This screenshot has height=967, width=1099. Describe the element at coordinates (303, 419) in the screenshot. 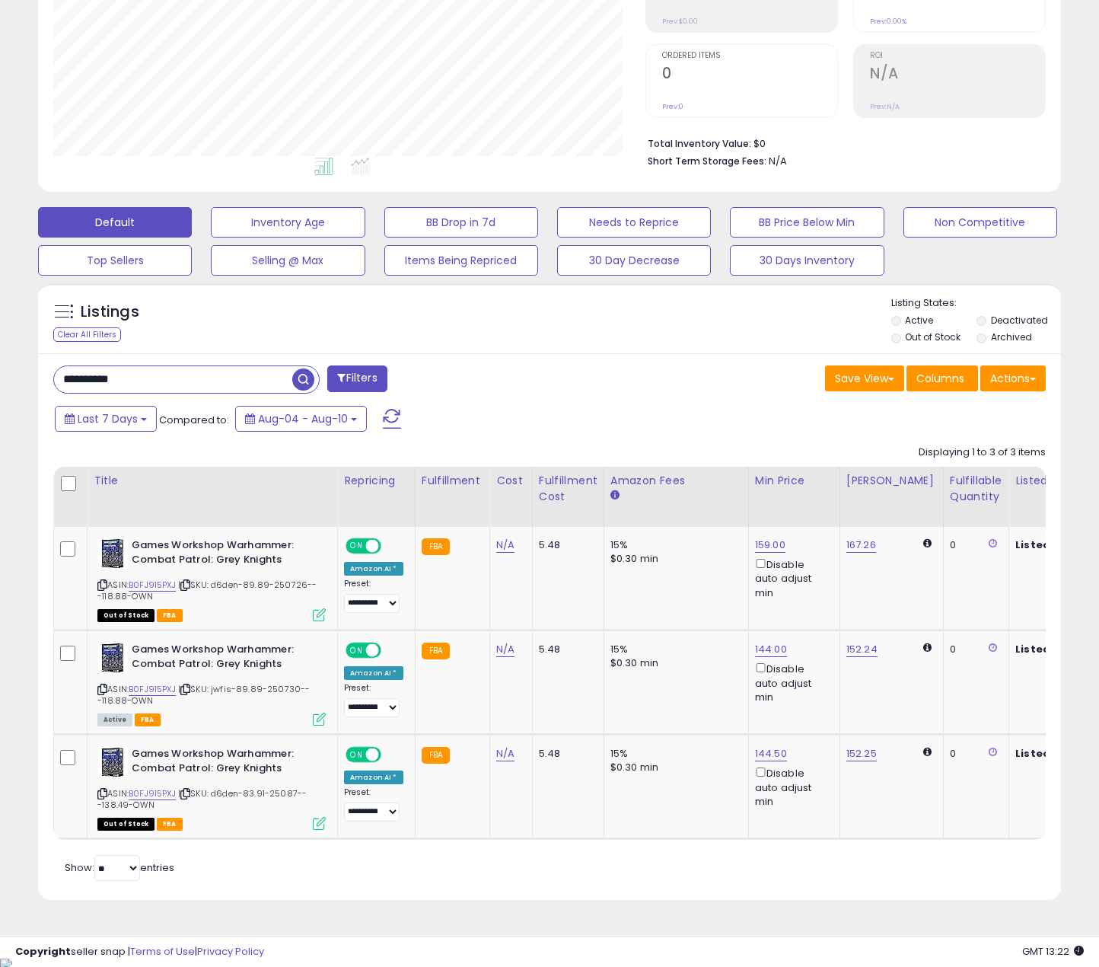

I see `span: Aug-04 - Aug-10` at that location.